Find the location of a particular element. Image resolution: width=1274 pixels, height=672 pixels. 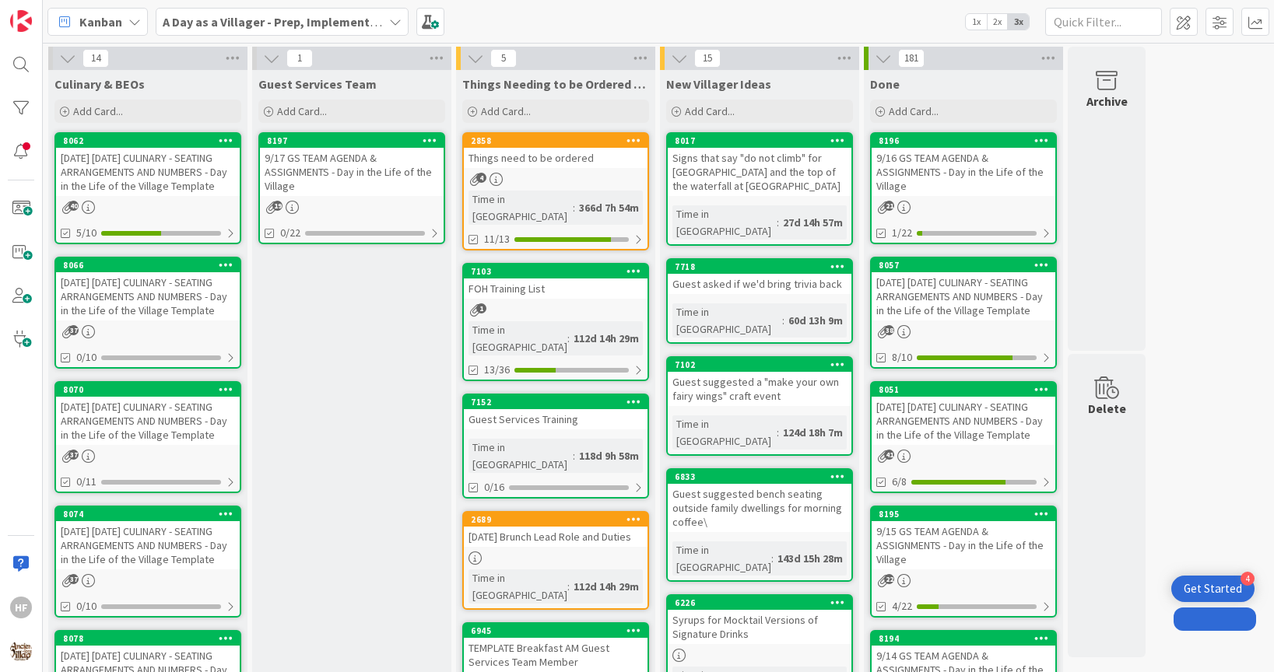

span: 13/36 is located at coordinates (496, 370).